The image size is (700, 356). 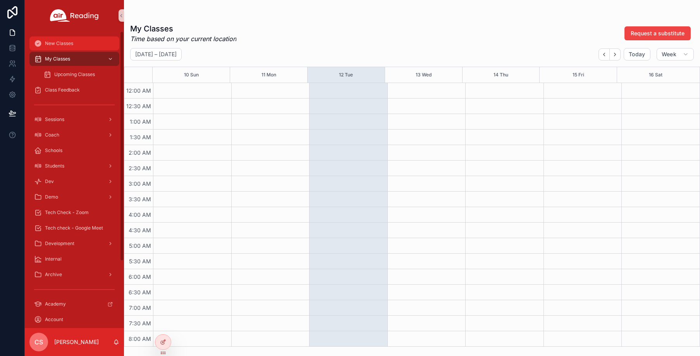 What do you see at coordinates (74, 319) in the screenshot?
I see `a: Account` at bounding box center [74, 319].